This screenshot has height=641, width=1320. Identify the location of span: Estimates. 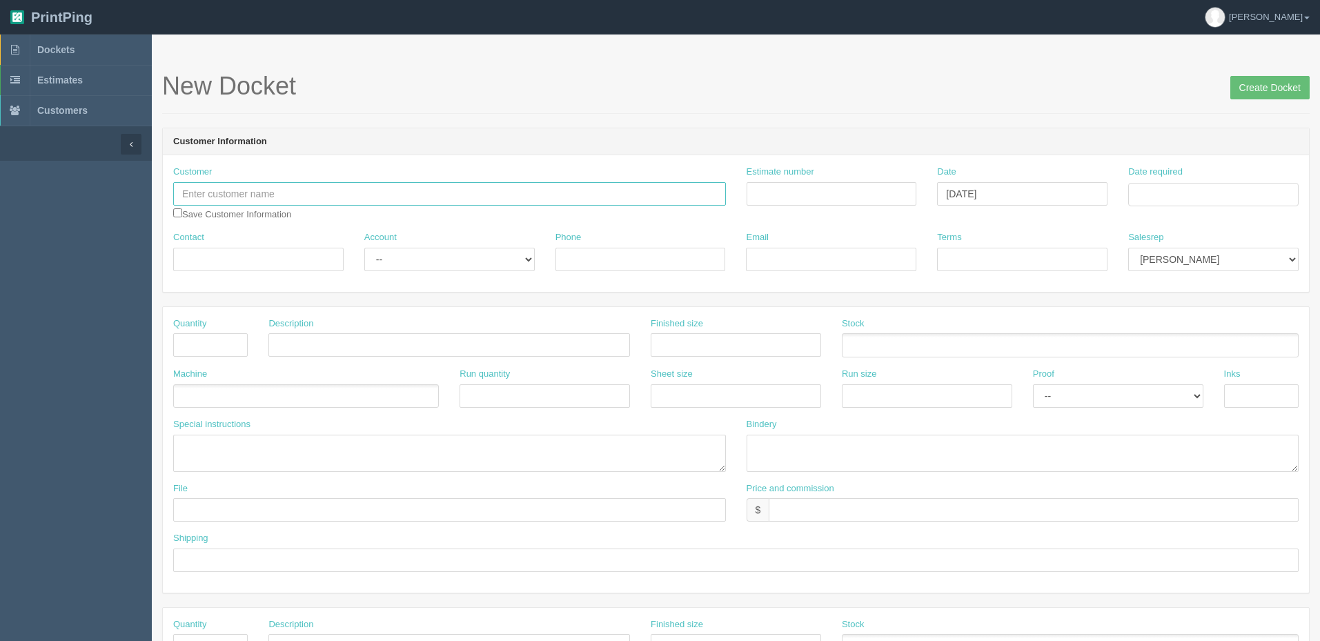
(60, 80).